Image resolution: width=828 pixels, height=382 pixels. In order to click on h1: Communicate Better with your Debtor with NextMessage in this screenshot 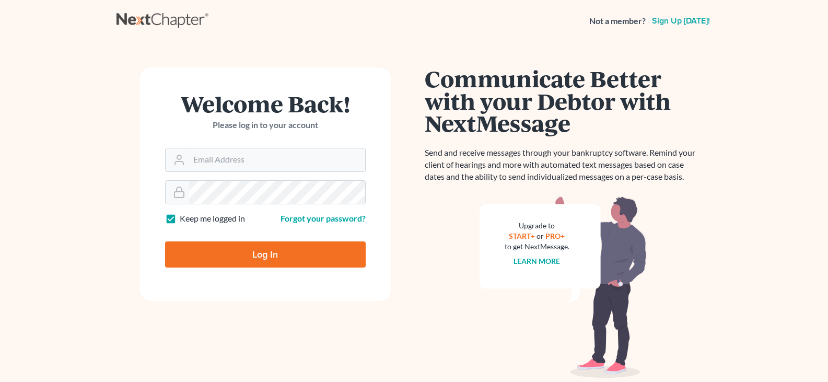, I will do `click(563, 101)`.